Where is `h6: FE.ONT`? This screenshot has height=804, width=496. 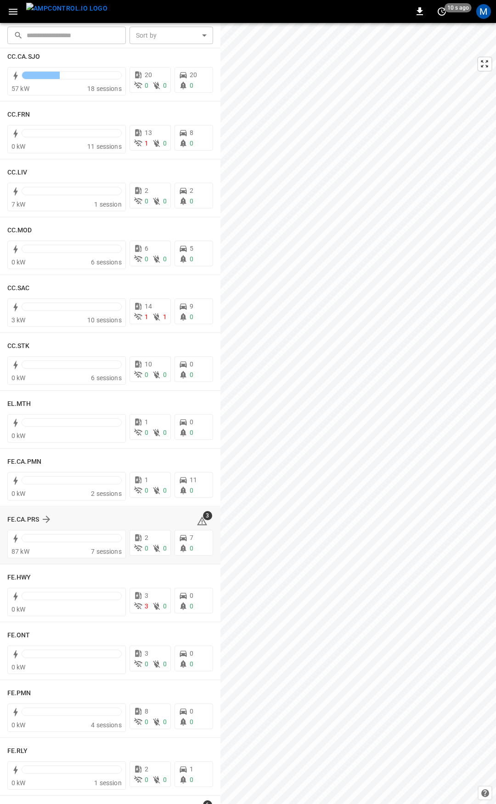 h6: FE.ONT is located at coordinates (19, 636).